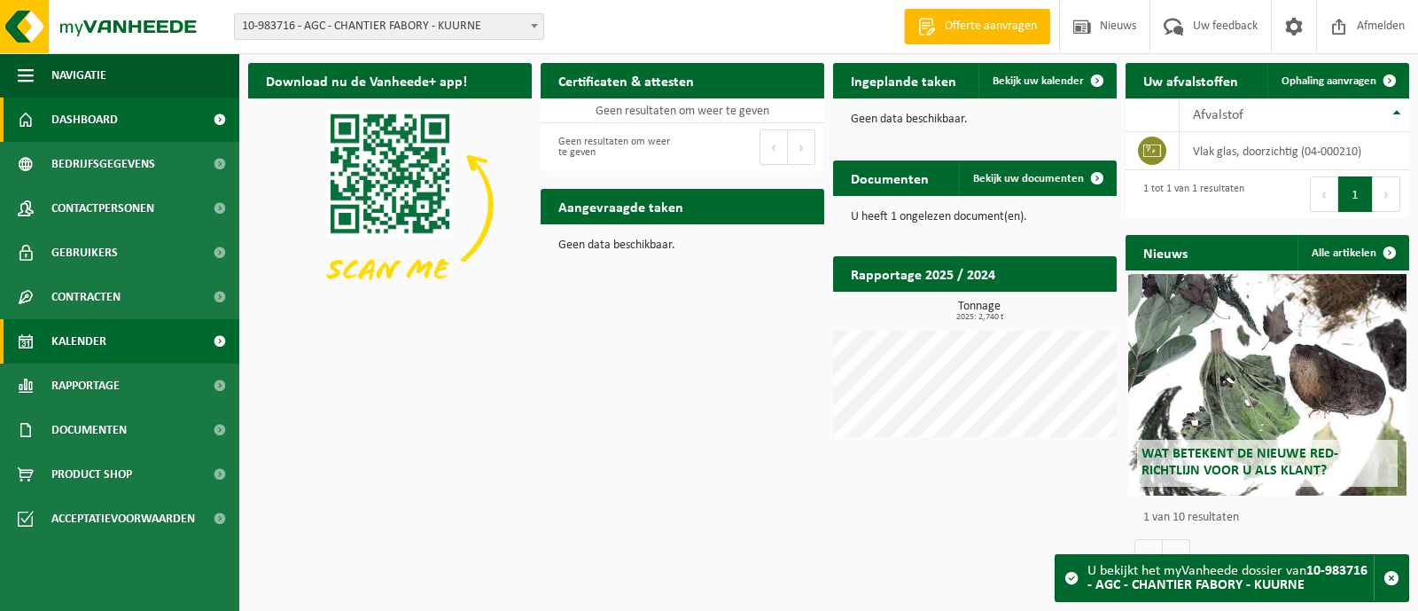  Describe the element at coordinates (1230, 578) in the screenshot. I see `div: U bekijkt het myVanheede dossier van` at that location.